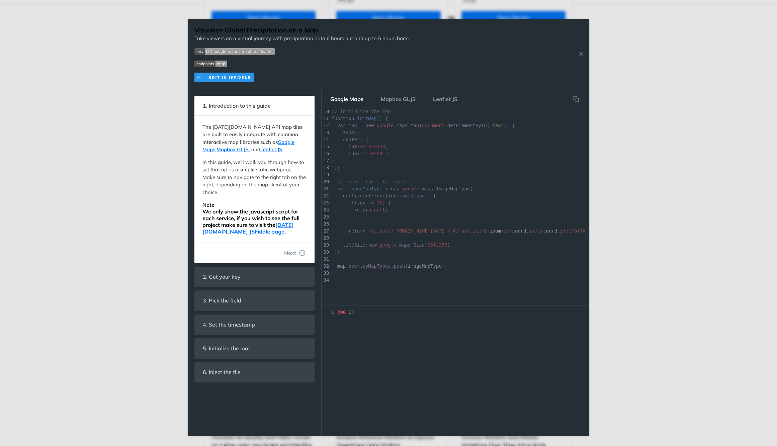 This screenshot has height=446, width=777. Describe the element at coordinates (254, 325) in the screenshot. I see `section: 4. Set the timestamp` at that location.